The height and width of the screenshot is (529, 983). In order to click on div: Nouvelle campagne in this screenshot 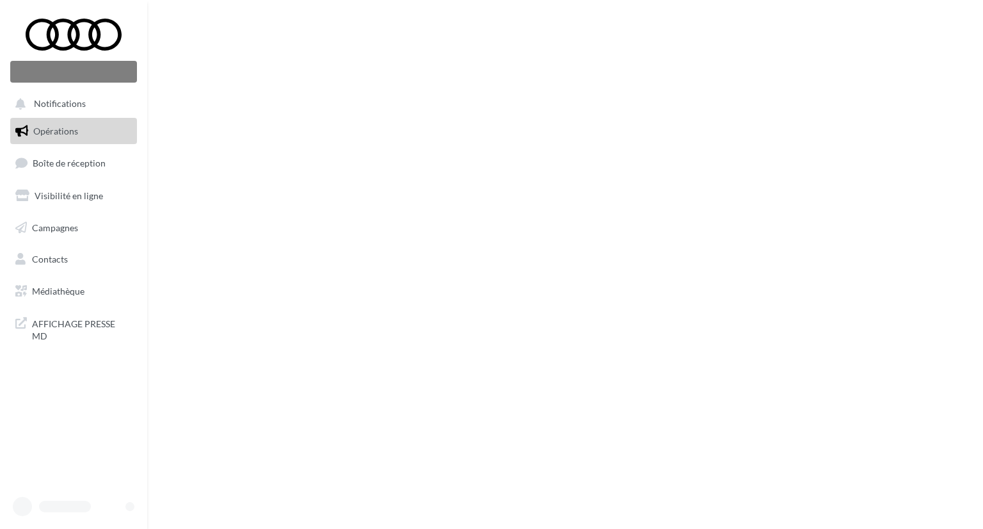, I will do `click(74, 72)`.